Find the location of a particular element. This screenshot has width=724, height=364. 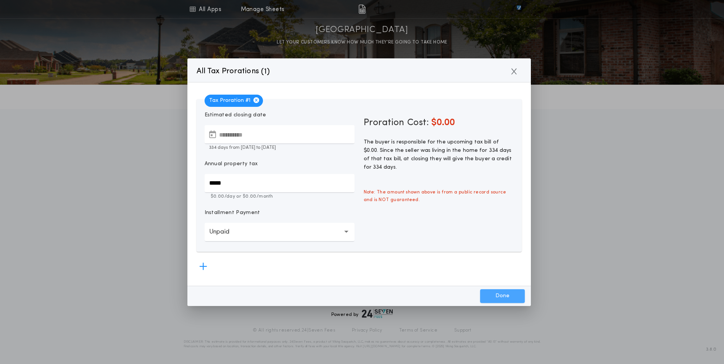

span: Note: The amount shown above is from a public record source and is NOT guaranteed. is located at coordinates (438, 196).